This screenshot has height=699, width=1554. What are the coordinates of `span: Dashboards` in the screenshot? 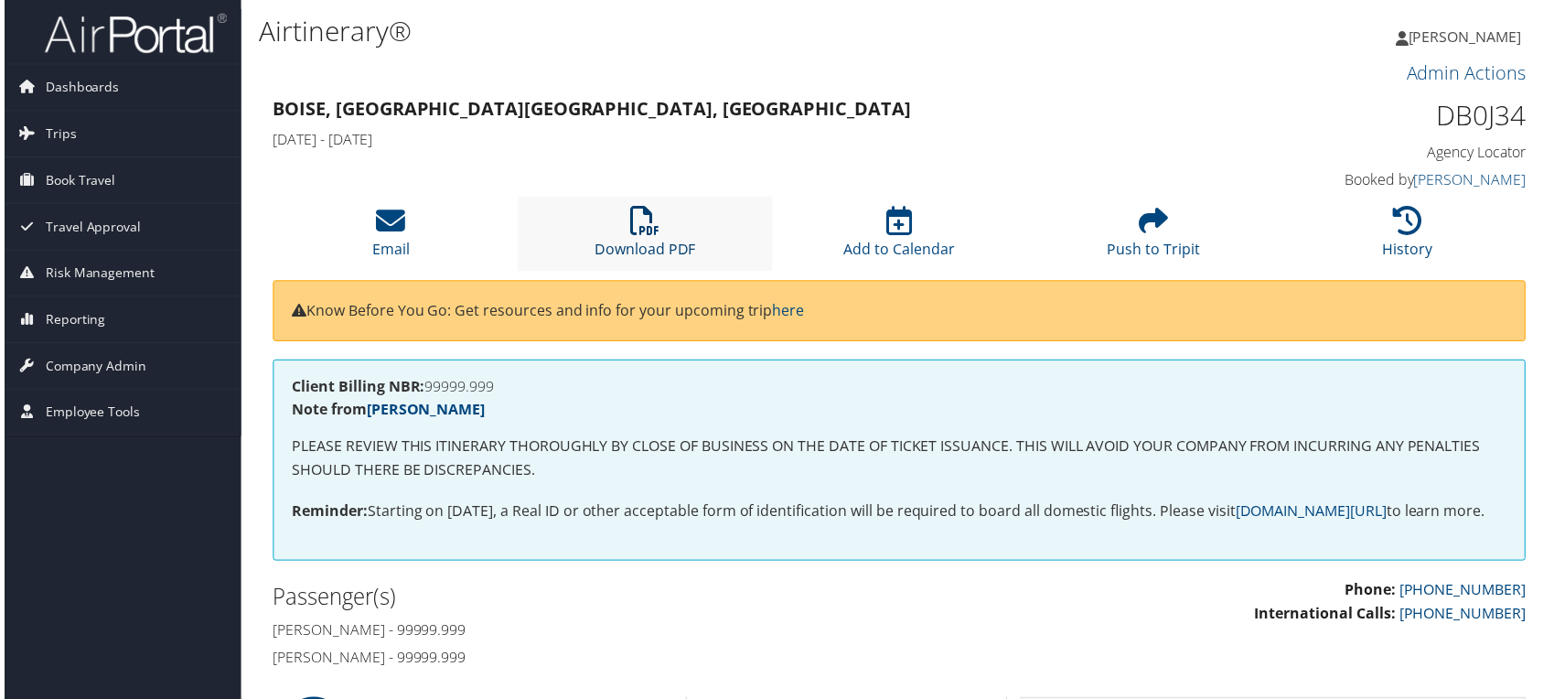 It's located at (78, 88).